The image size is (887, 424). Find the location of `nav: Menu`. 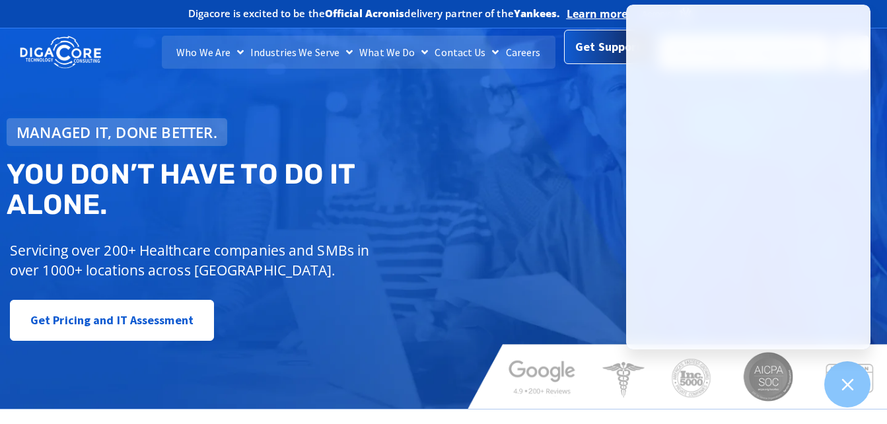

nav: Menu is located at coordinates (358, 52).